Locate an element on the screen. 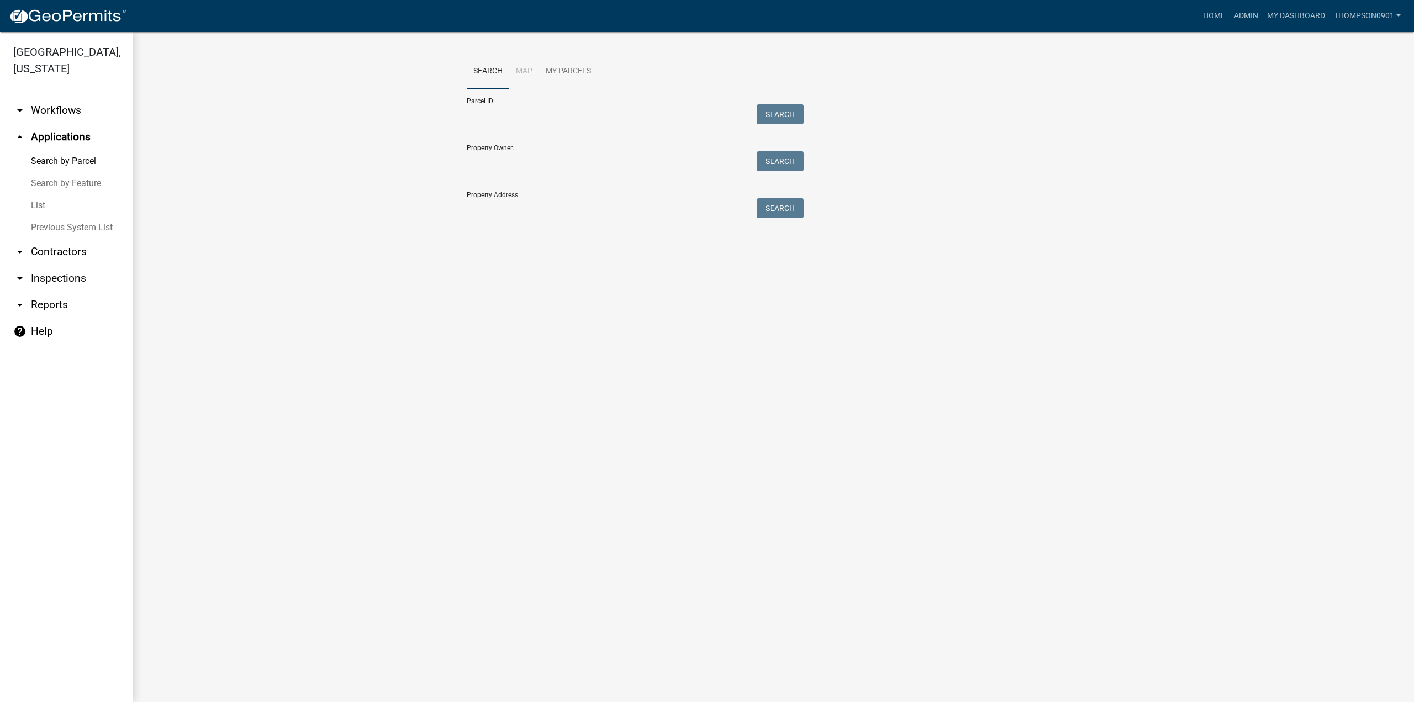  a: Search is located at coordinates (488, 72).